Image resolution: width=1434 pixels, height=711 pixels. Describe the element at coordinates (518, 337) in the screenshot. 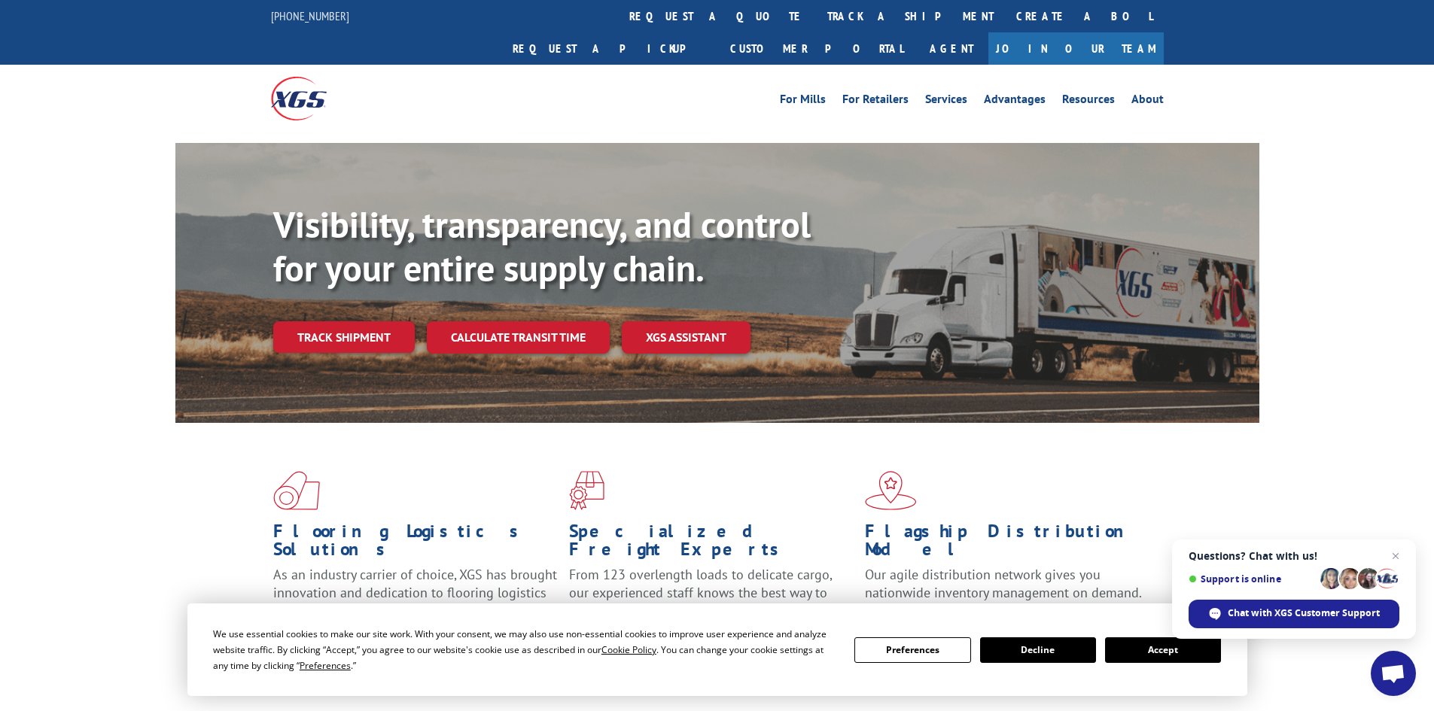

I see `a: Calculate transit time` at that location.